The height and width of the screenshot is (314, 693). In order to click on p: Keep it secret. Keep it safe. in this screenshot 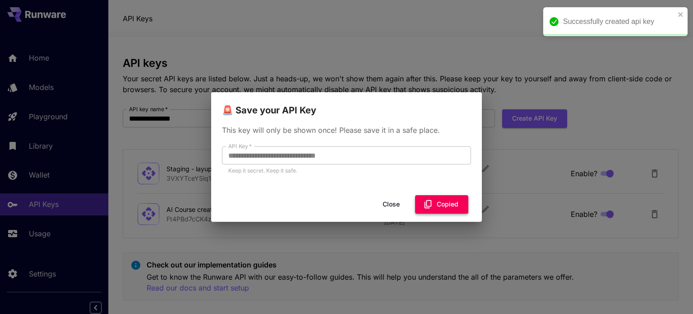, I will do `click(347, 171)`.